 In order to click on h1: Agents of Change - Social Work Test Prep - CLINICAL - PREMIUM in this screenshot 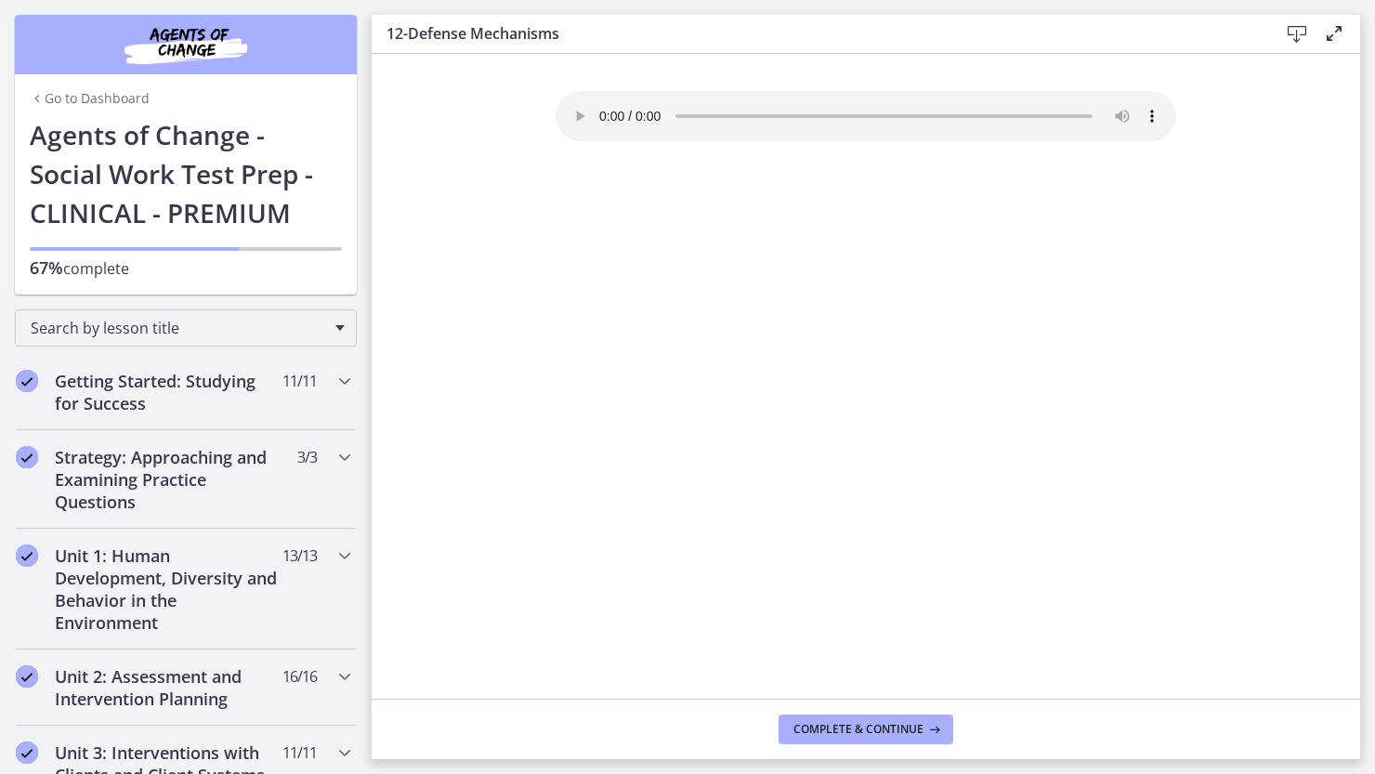, I will do `click(186, 174)`.